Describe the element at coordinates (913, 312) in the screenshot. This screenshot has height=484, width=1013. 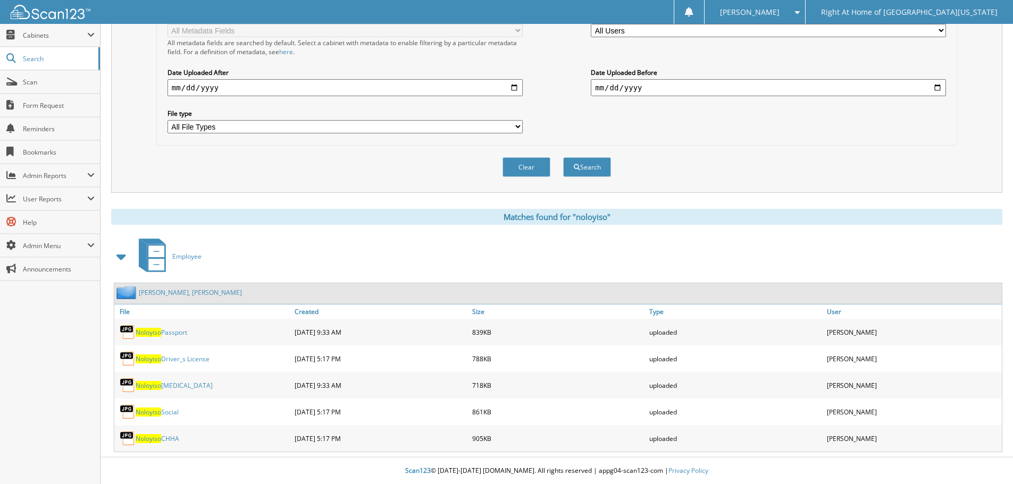
I see `a: User` at that location.